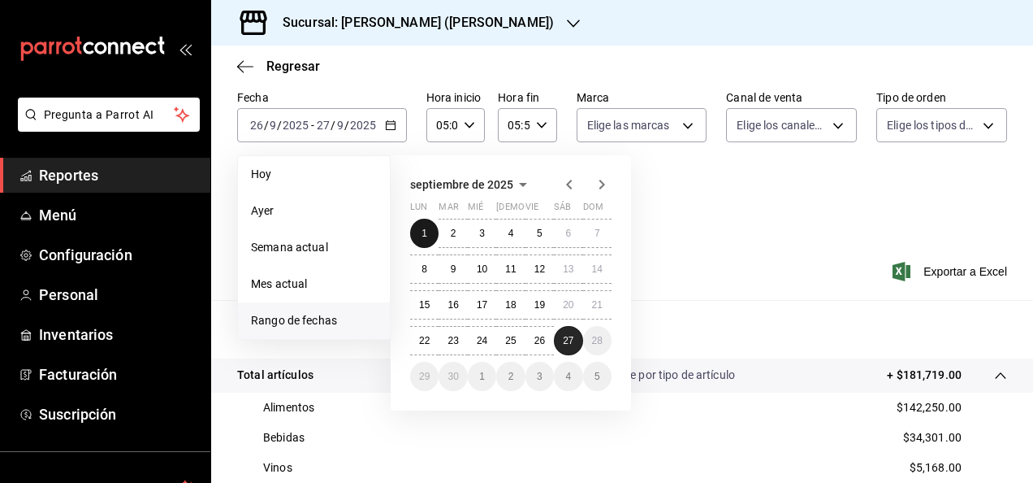 The height and width of the screenshot is (483, 1033). What do you see at coordinates (597, 376) in the screenshot?
I see `button: 5 de octubre de 2025` at bounding box center [597, 376].